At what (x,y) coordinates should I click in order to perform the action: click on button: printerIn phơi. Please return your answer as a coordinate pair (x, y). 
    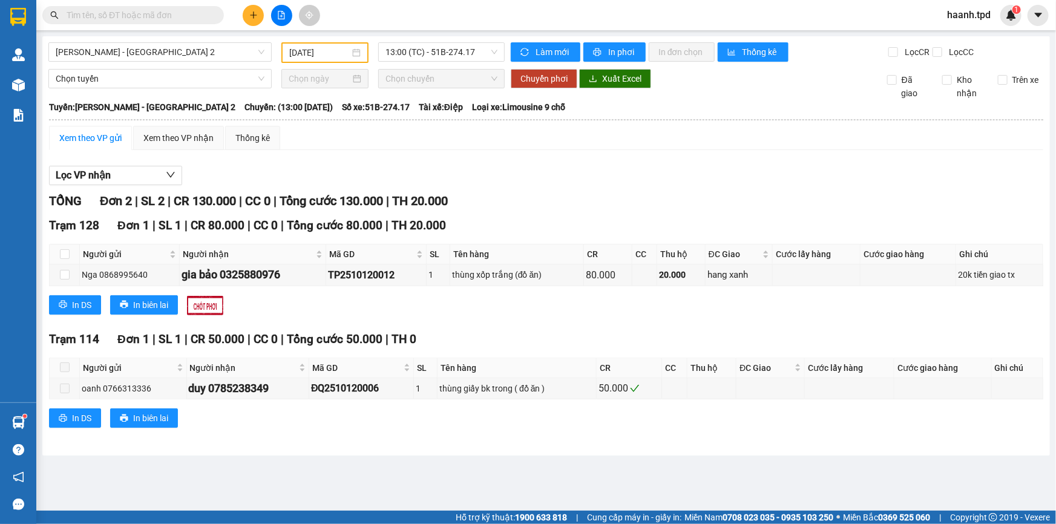
    Looking at the image, I should click on (614, 52).